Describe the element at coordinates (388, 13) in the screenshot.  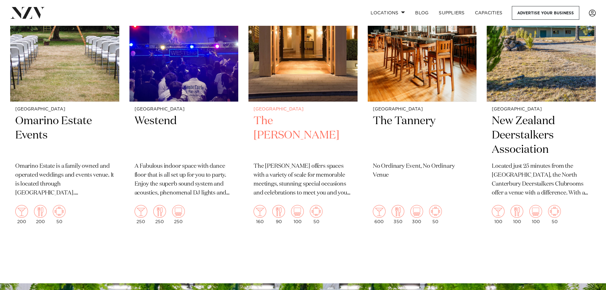
I see `a: Locations` at that location.